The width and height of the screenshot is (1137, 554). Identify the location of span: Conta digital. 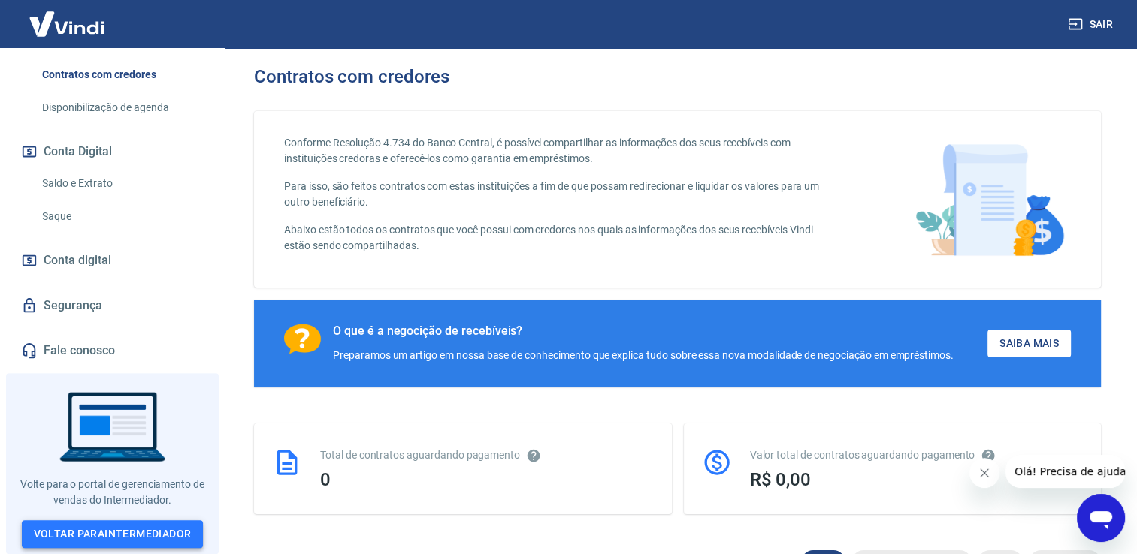
(77, 261).